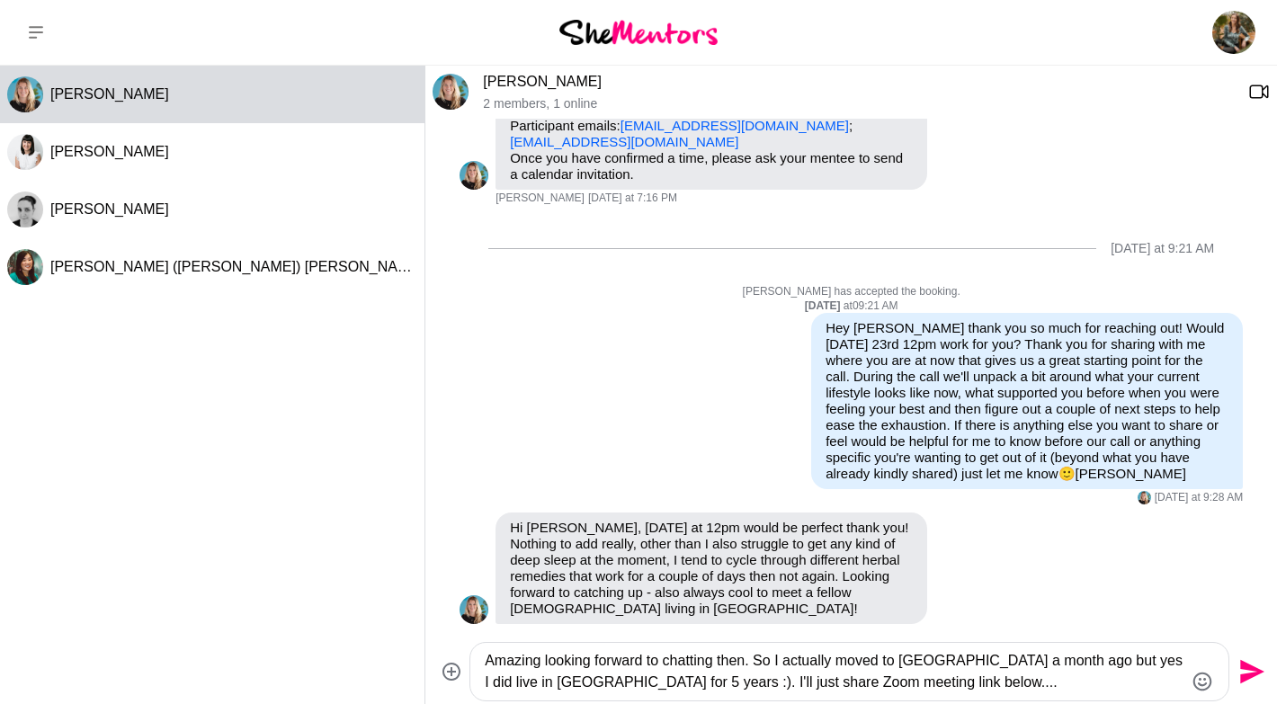 The width and height of the screenshot is (1277, 704). What do you see at coordinates (636, 633) in the screenshot?
I see `time: 2025-09-22T02:00:39.210Z` at bounding box center [636, 633].